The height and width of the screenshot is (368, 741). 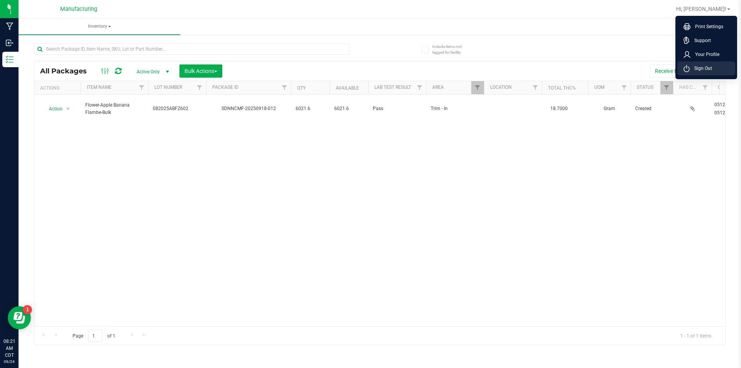 What do you see at coordinates (706, 27) in the screenshot?
I see `span: Print Settings` at bounding box center [706, 27].